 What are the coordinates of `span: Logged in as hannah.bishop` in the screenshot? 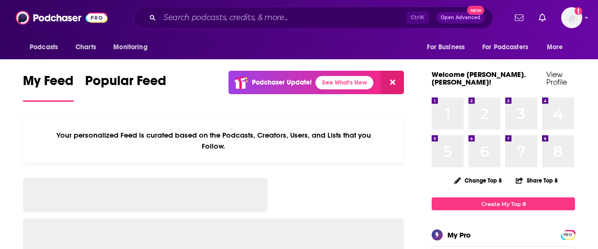 It's located at (571, 18).